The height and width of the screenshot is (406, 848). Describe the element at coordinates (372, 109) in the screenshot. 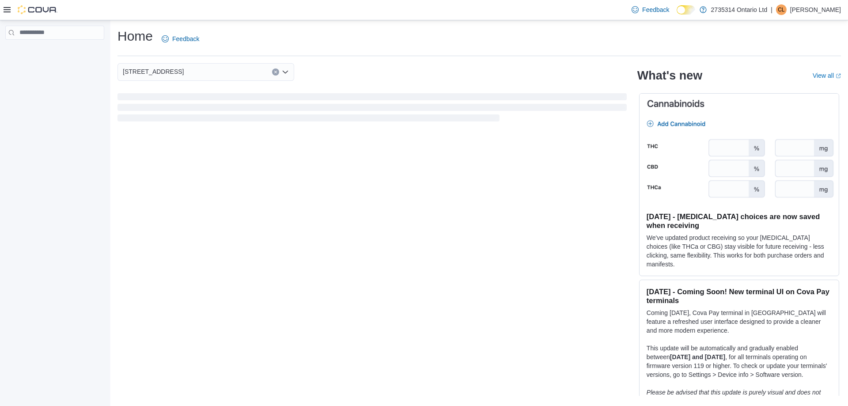

I see `span: Loading` at that location.